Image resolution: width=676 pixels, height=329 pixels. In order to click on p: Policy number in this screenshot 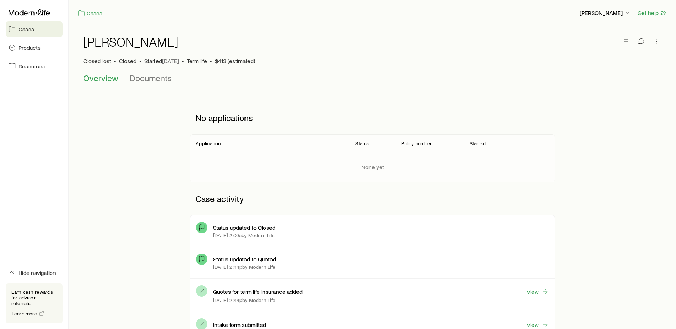, I will do `click(417, 144)`.